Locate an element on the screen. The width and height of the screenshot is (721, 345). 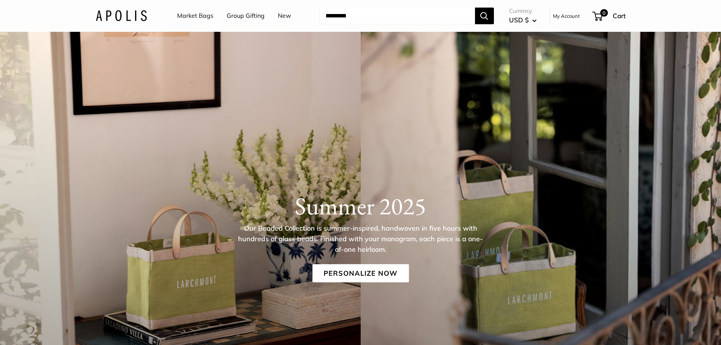
button: USD $ is located at coordinates (523, 20).